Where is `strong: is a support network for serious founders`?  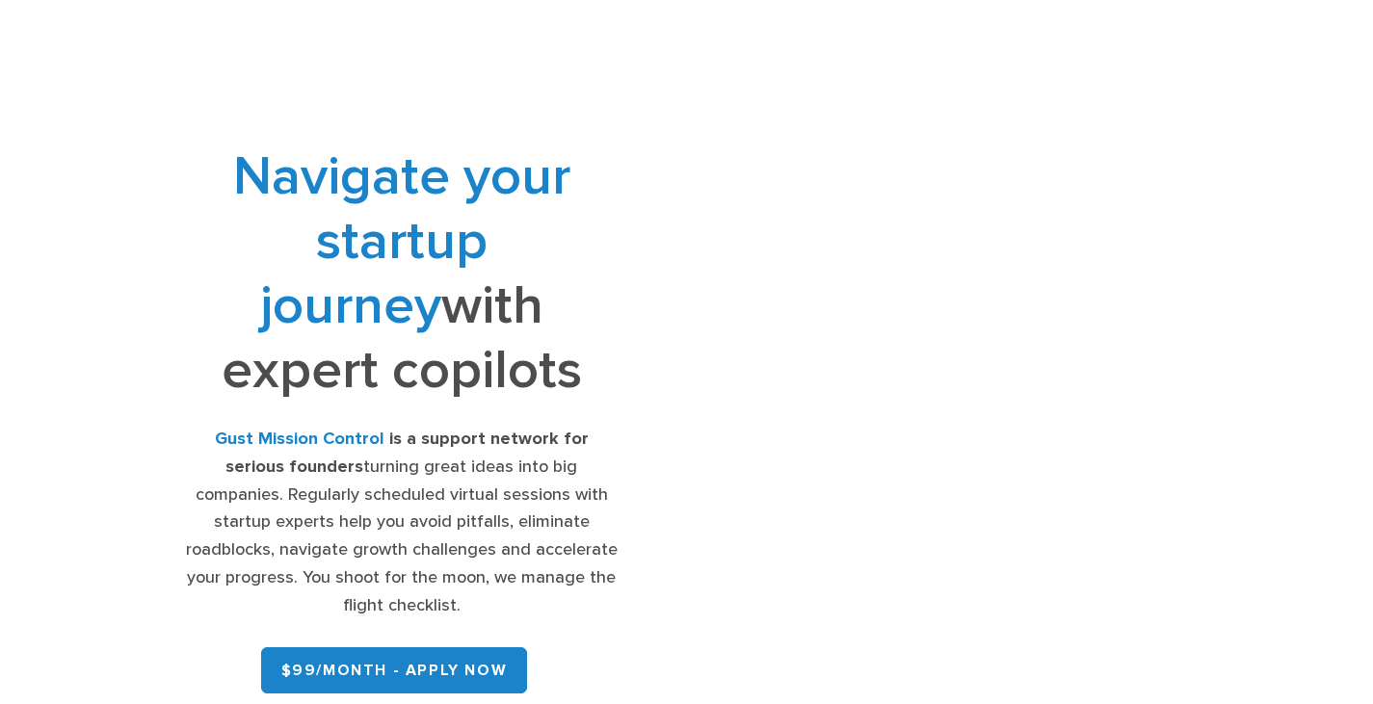
strong: is a support network for serious founders is located at coordinates (407, 453).